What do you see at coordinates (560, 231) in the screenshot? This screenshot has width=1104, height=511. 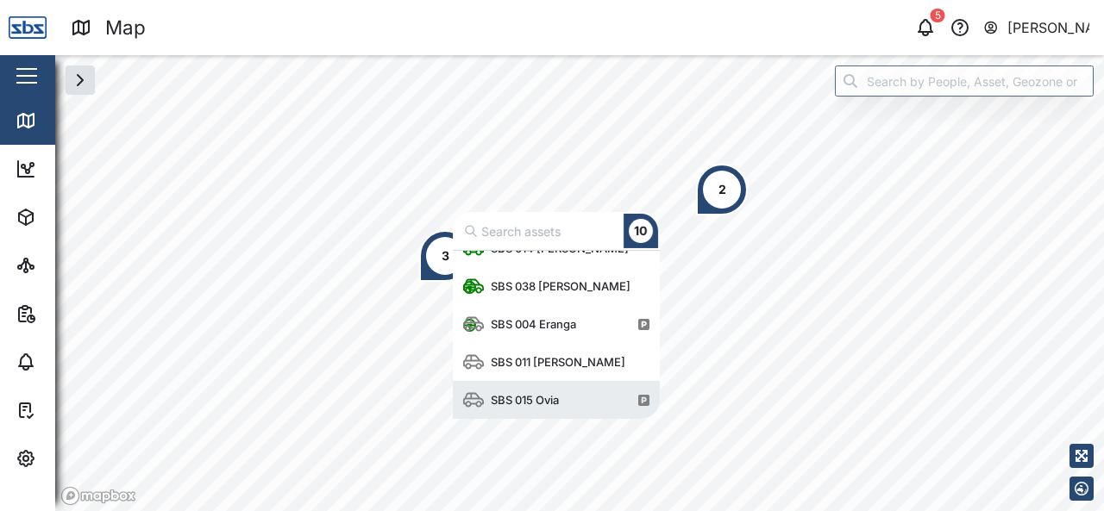 I see `input: Search assets` at bounding box center [560, 231].